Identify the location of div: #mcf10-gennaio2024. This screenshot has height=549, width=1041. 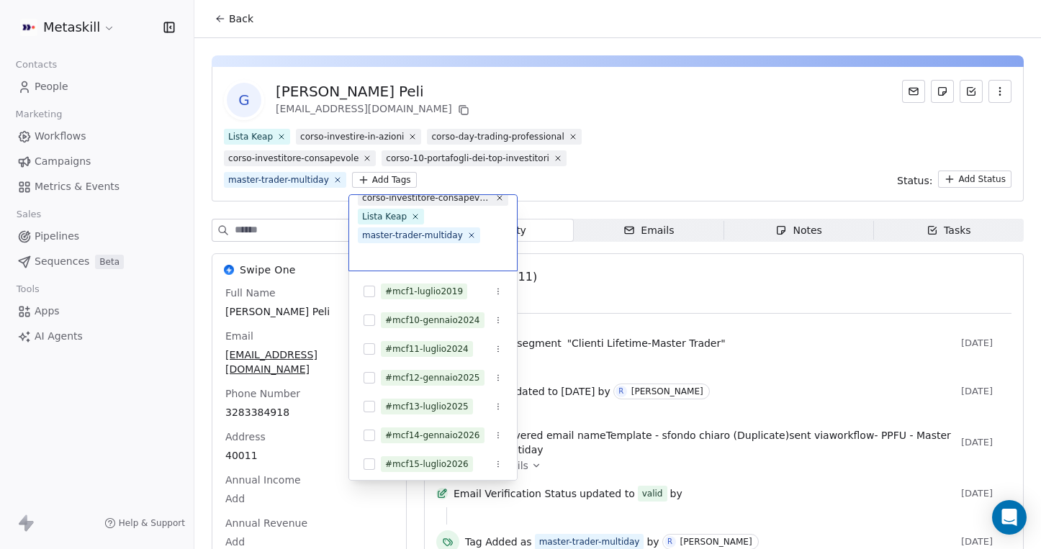
(433, 320).